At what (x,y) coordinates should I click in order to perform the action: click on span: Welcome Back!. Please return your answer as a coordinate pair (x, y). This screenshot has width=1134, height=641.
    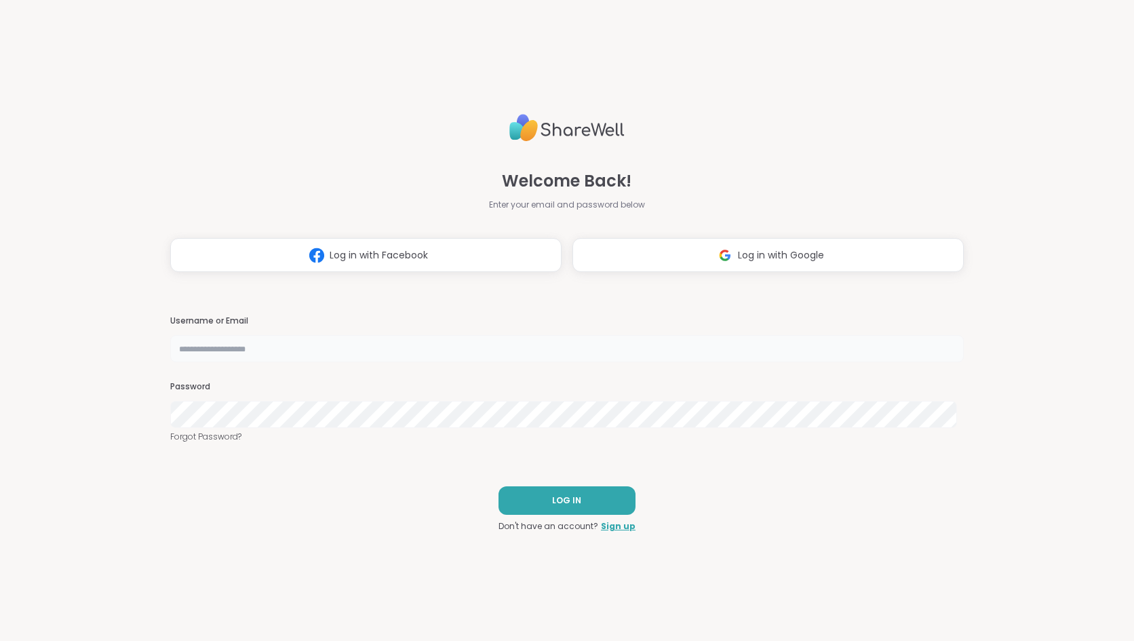
    Looking at the image, I should click on (567, 181).